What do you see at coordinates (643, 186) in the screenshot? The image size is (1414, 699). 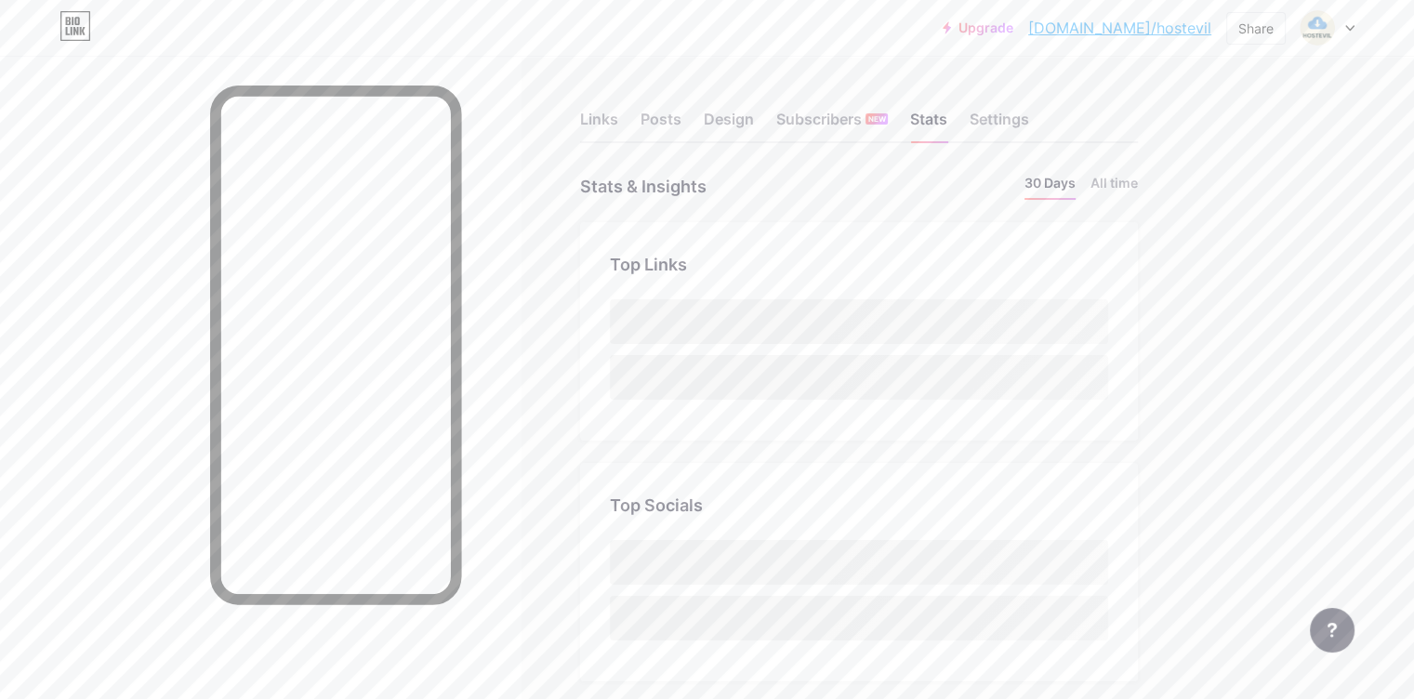 I see `div: Stats & Insights` at bounding box center [643, 186].